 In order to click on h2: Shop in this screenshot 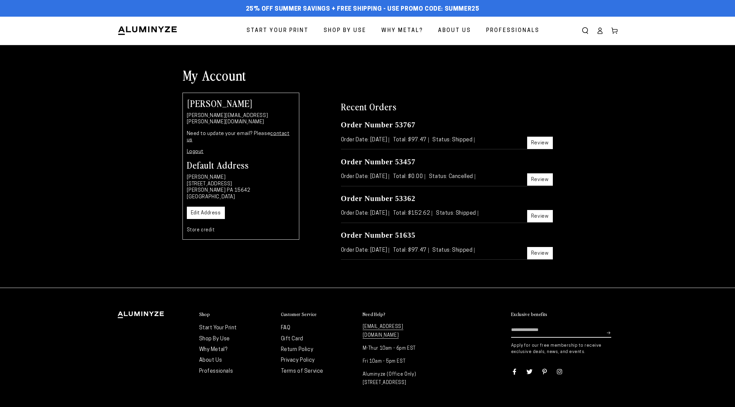, I will do `click(205, 315)`.